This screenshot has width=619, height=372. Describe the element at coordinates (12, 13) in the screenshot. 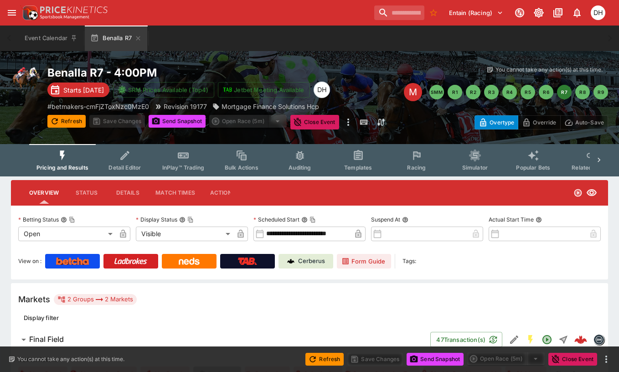

I see `button: open drawer` at that location.